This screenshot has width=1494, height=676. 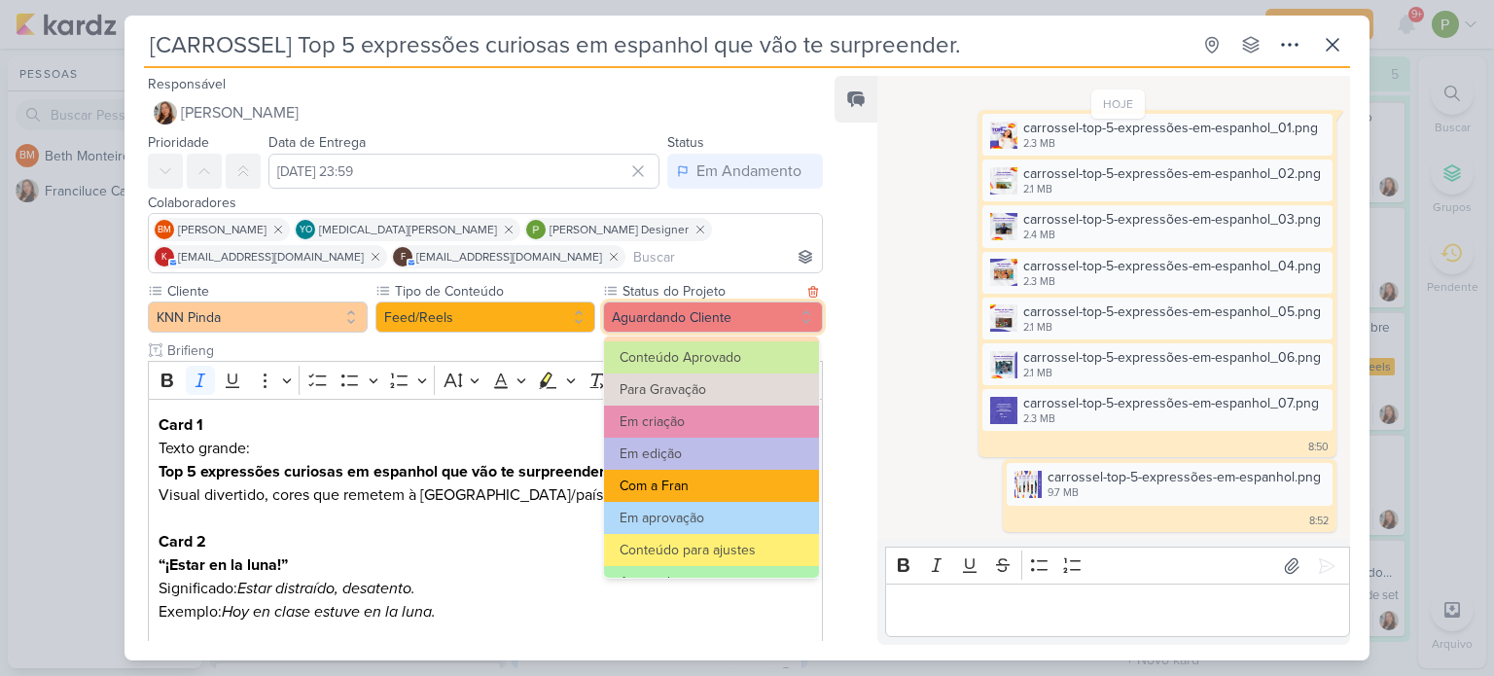 What do you see at coordinates (1118, 610) in the screenshot?
I see `div: Editor editing area: main` at bounding box center [1118, 610].